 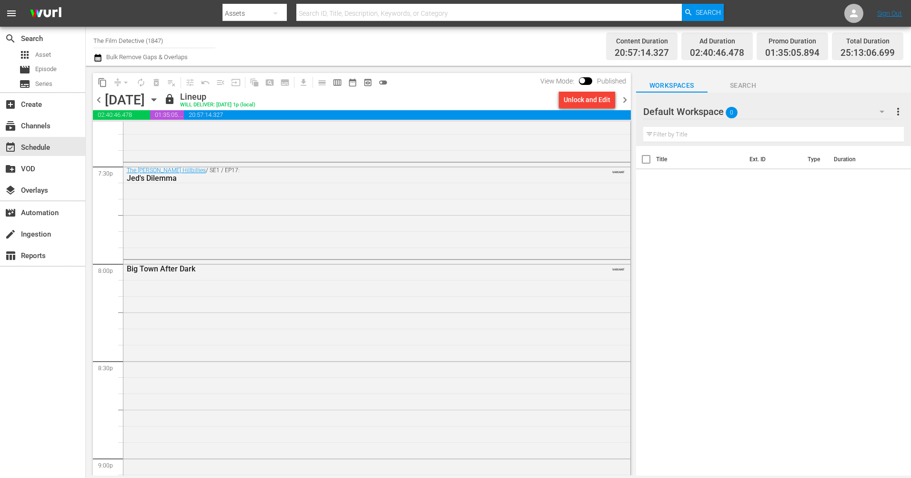 I want to click on span: Schedule, so click(x=10, y=147).